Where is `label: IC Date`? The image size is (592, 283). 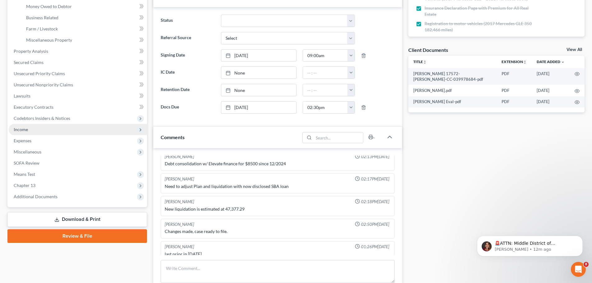
label: IC Date is located at coordinates (187, 73).